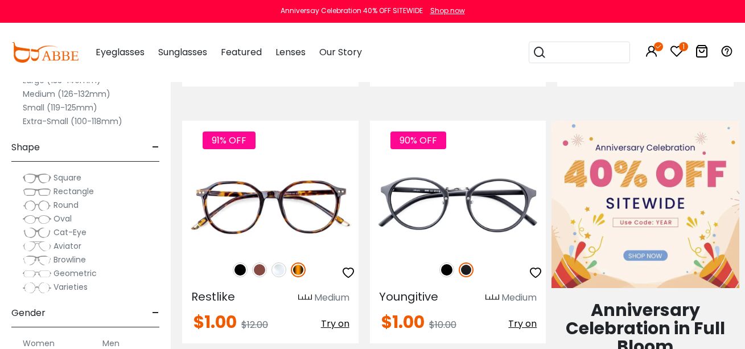 The image size is (745, 349). I want to click on span: Varieties, so click(71, 287).